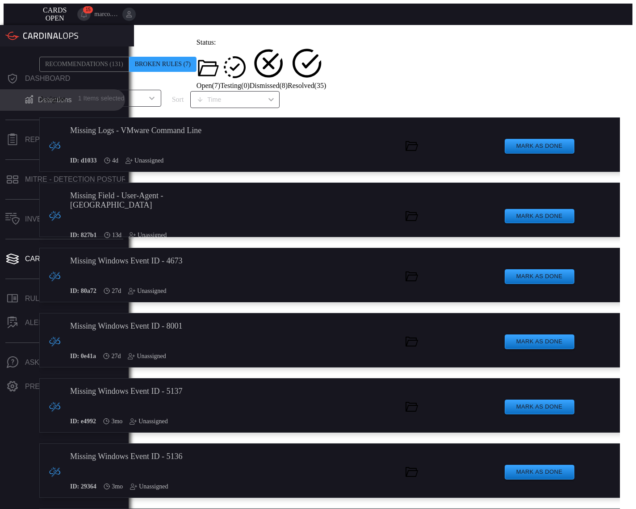 This screenshot has width=636, height=509. Describe the element at coordinates (38, 259) in the screenshot. I see `div: Cards` at that location.